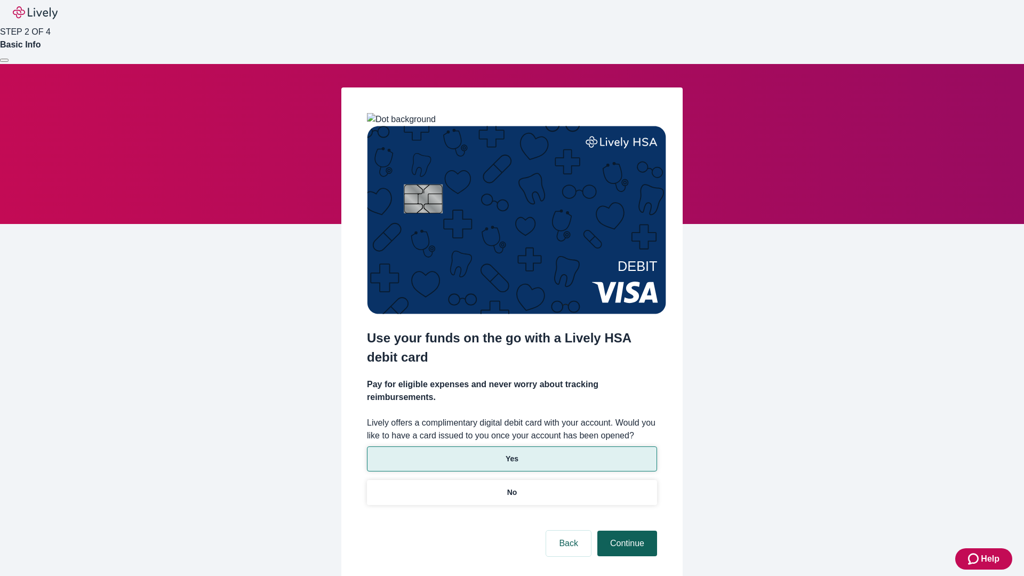 The image size is (1024, 576). I want to click on img: Lively, so click(35, 13).